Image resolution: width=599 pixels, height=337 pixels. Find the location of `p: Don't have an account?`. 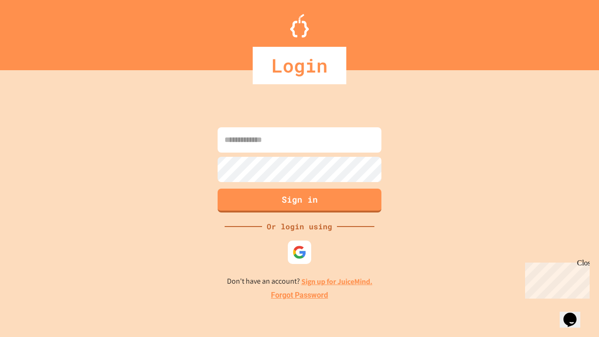

p: Don't have an account? is located at coordinates (299, 281).